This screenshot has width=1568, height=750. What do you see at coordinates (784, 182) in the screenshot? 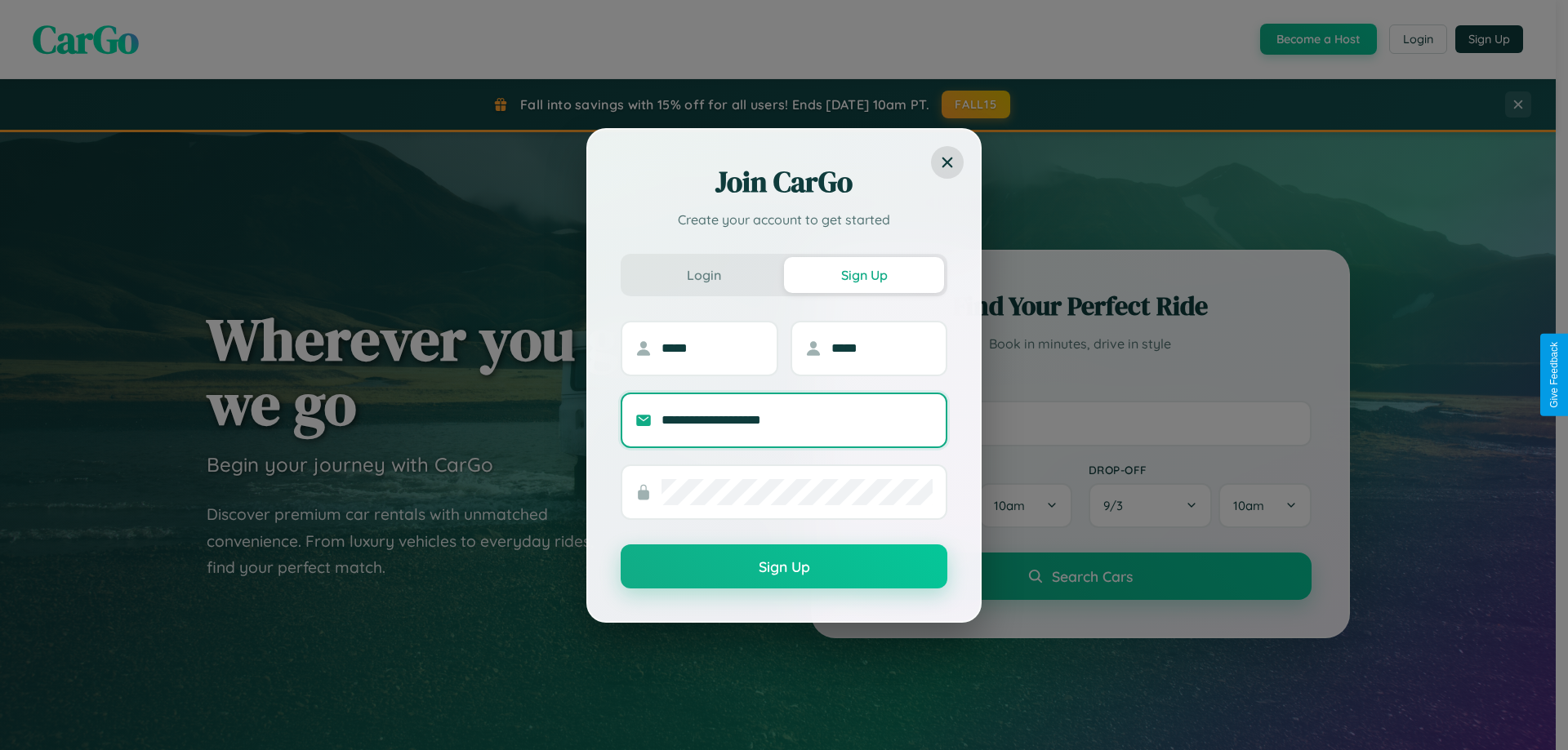
I see `h2: Join CarGo` at bounding box center [784, 182].